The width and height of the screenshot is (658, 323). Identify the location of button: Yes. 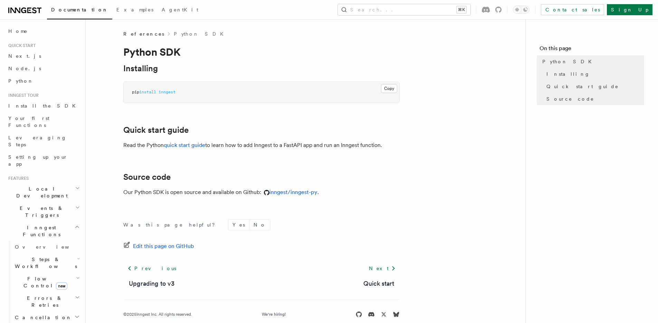
(239, 225).